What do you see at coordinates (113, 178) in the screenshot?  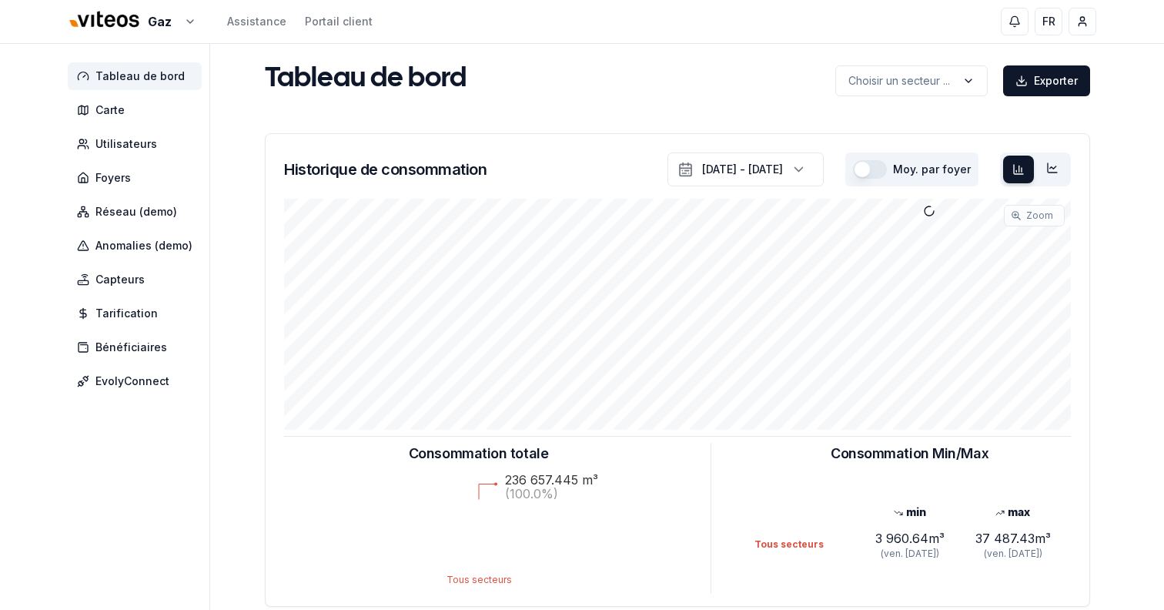 I see `span: Foyers` at bounding box center [113, 178].